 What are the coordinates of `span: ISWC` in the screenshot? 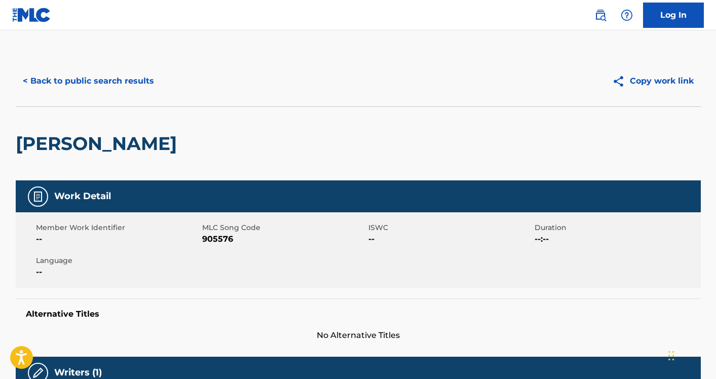 It's located at (450, 227).